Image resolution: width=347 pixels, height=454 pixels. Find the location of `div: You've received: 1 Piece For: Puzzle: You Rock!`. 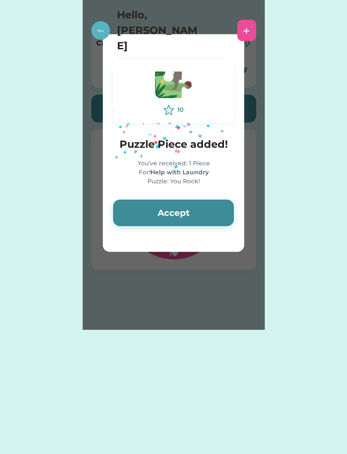

div: You've received: 1 Piece For: Puzzle: You Rock! is located at coordinates (173, 172).